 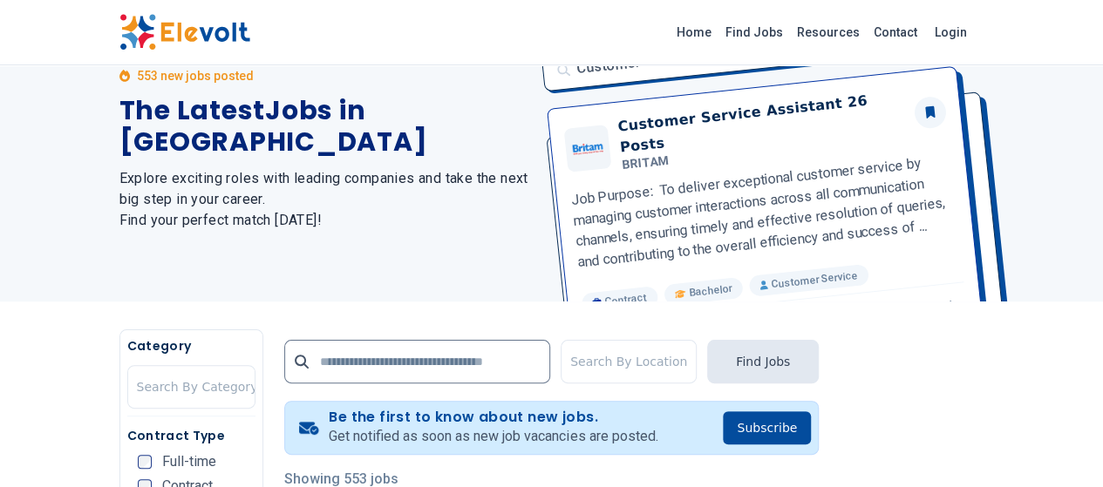 I want to click on a: Login, so click(x=950, y=32).